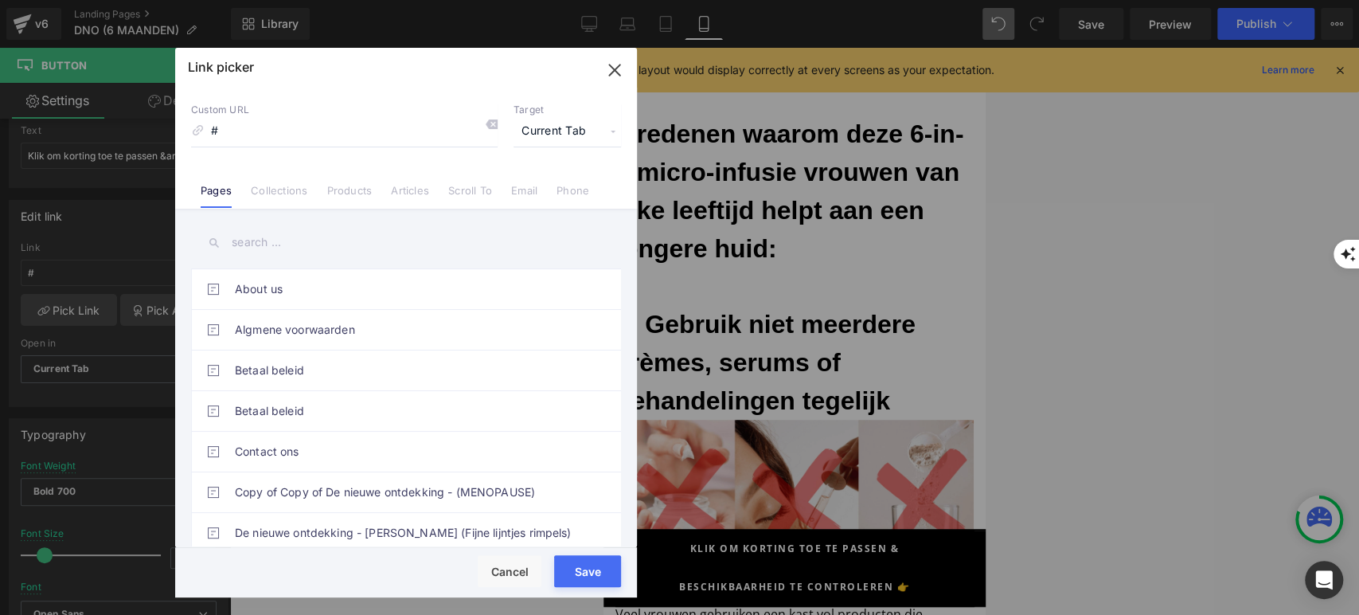 The height and width of the screenshot is (615, 1359). I want to click on input: search ..., so click(406, 242).